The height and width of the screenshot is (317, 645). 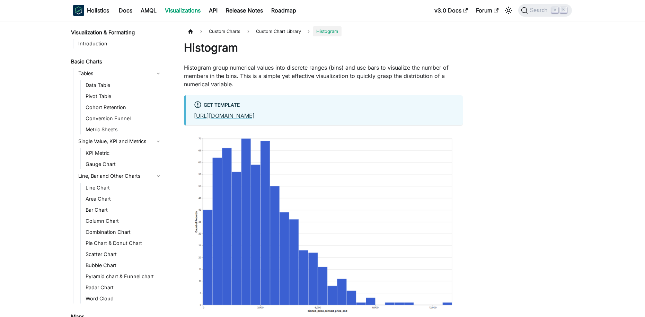 I want to click on a: Radar Chart, so click(x=124, y=288).